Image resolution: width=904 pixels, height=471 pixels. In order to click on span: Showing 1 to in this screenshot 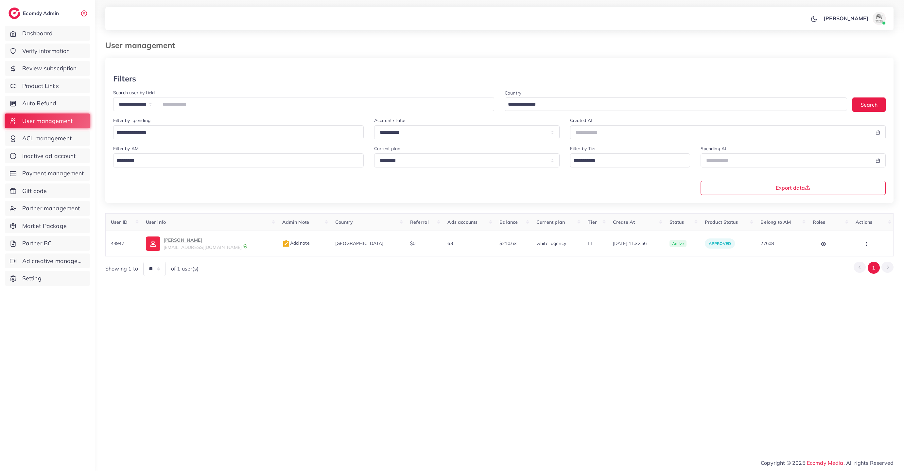, I will do `click(122, 269)`.